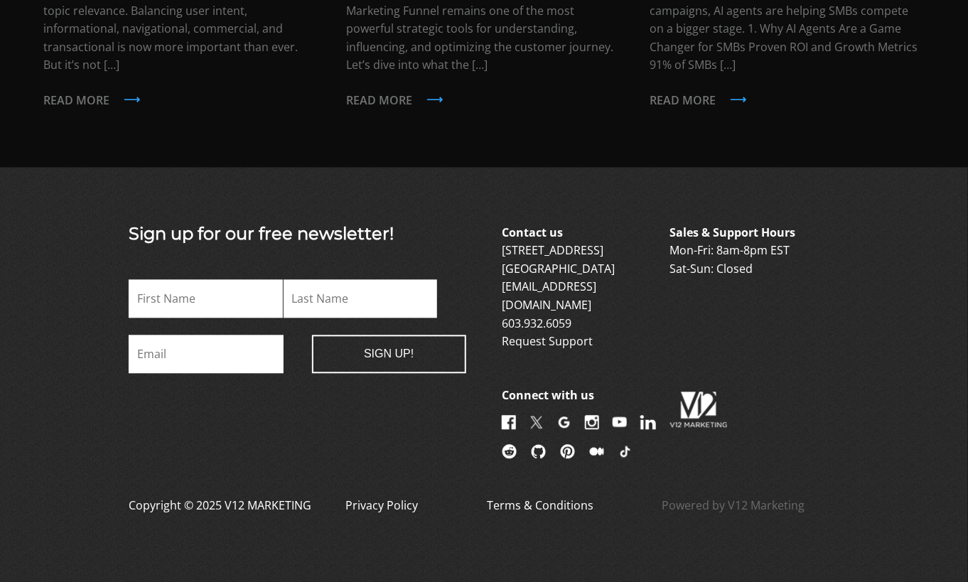 The height and width of the screenshot is (582, 968). I want to click on img: Pinterest, so click(568, 451).